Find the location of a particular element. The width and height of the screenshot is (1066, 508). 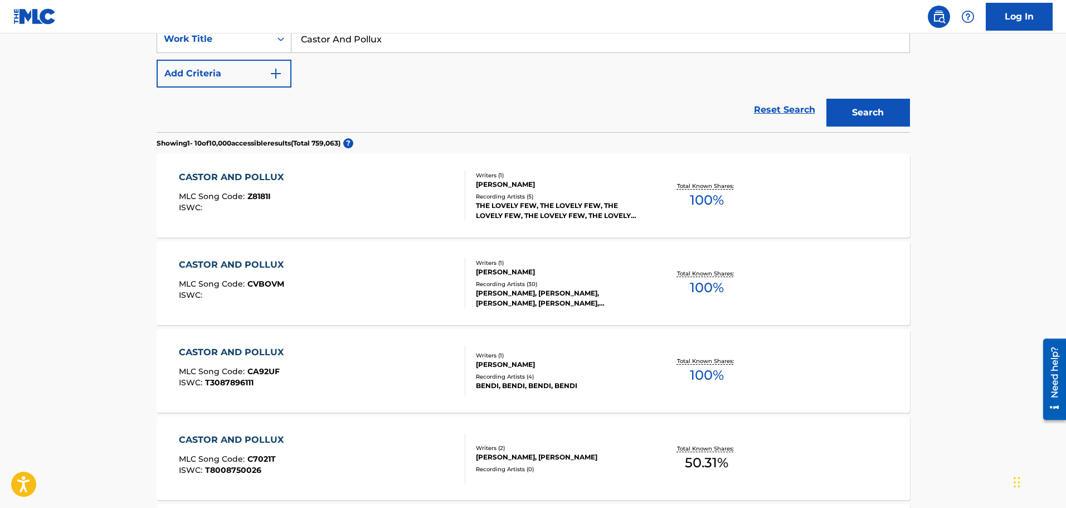

div: Work Title is located at coordinates (214, 39).